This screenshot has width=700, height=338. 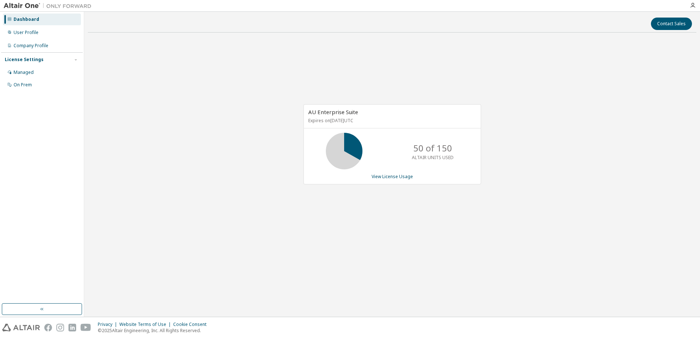 I want to click on span: AU Enterprise Suite, so click(x=333, y=112).